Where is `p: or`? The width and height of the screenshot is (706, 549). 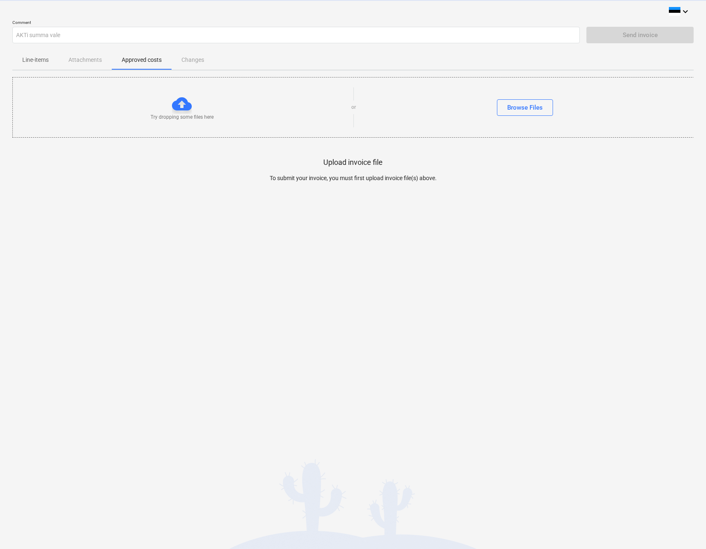 p: or is located at coordinates (353, 107).